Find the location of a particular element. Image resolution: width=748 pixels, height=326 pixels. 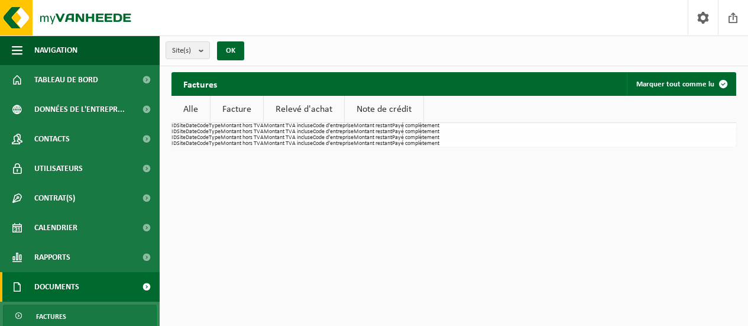

a: Relevé d'achat is located at coordinates (304, 109).